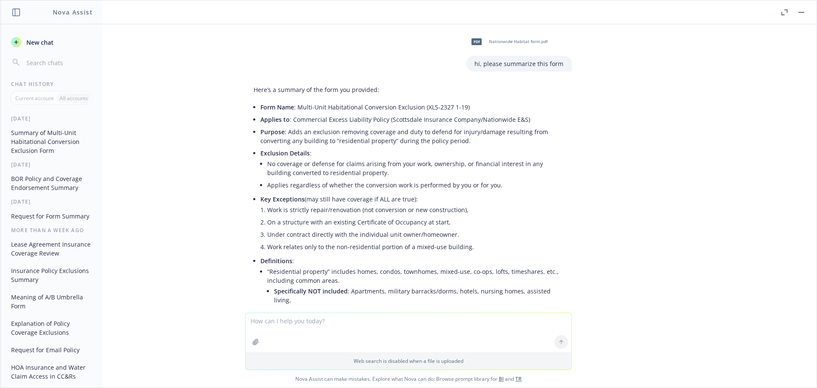  What do you see at coordinates (51, 349) in the screenshot?
I see `button: Request for Email Policy` at bounding box center [51, 349].